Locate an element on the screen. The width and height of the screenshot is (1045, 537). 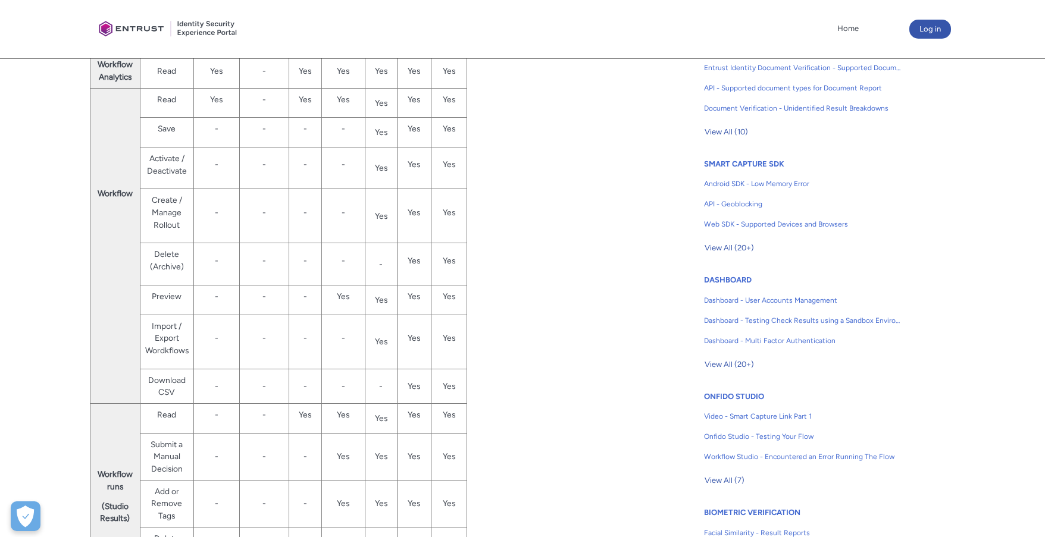
a: Workflow Studio - Encountered an Error Running The Flow is located at coordinates (803, 457).